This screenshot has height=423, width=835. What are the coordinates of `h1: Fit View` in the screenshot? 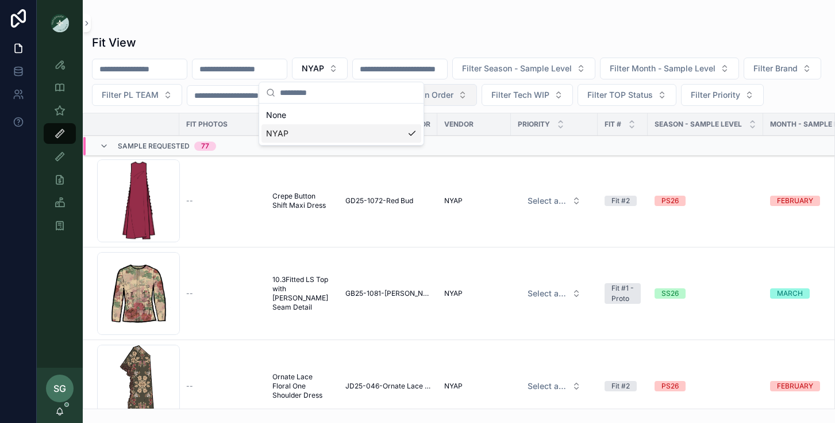 It's located at (114, 43).